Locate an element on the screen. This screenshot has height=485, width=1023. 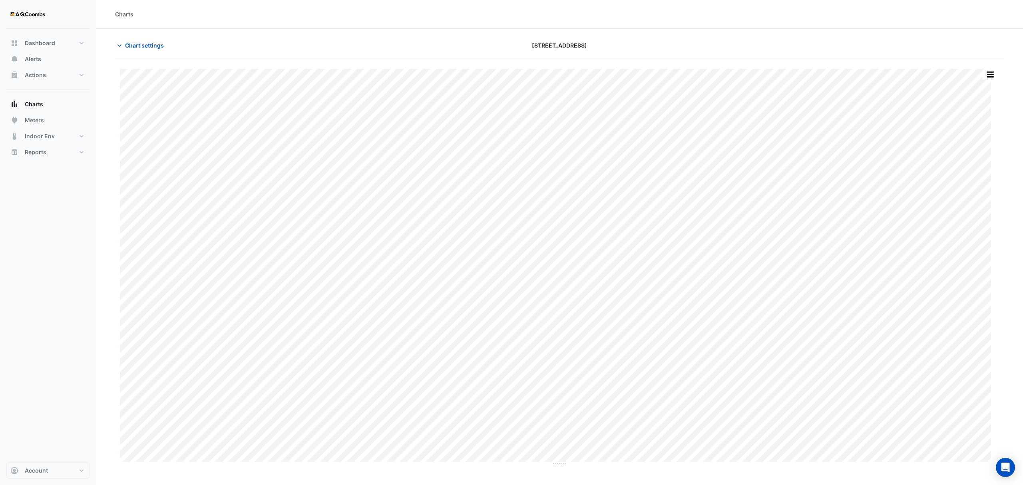
app-icon: Meters is located at coordinates (14, 120).